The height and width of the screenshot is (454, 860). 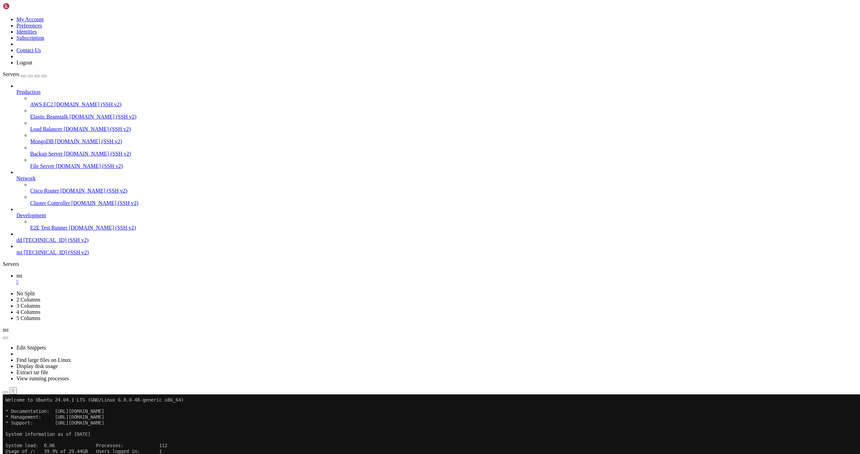 What do you see at coordinates (437, 219) in the screenshot?
I see `li: Development` at bounding box center [437, 219].